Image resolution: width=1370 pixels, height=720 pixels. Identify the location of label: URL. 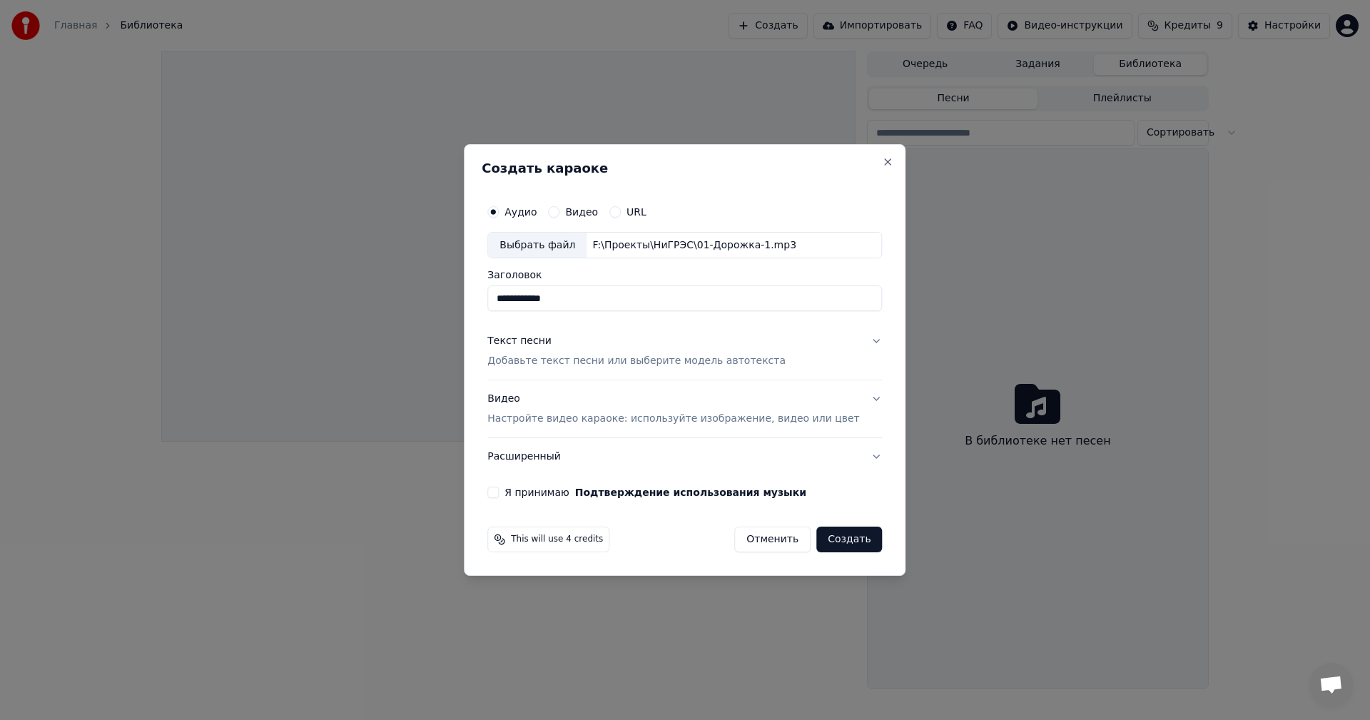
(637, 212).